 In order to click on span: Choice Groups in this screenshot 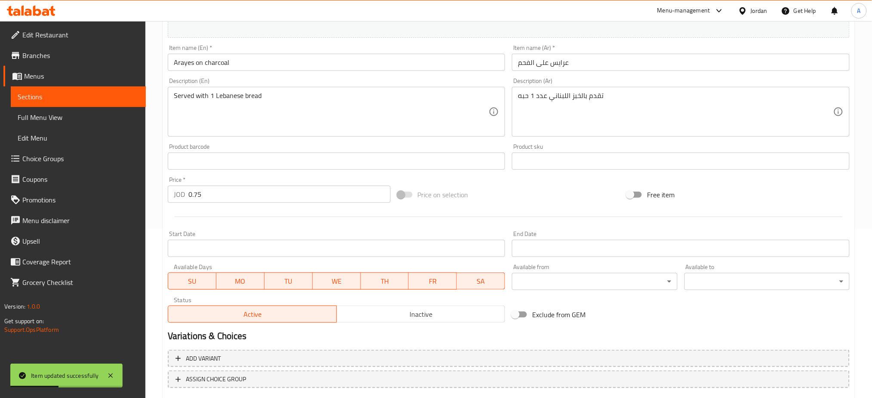, I will do `click(80, 159)`.